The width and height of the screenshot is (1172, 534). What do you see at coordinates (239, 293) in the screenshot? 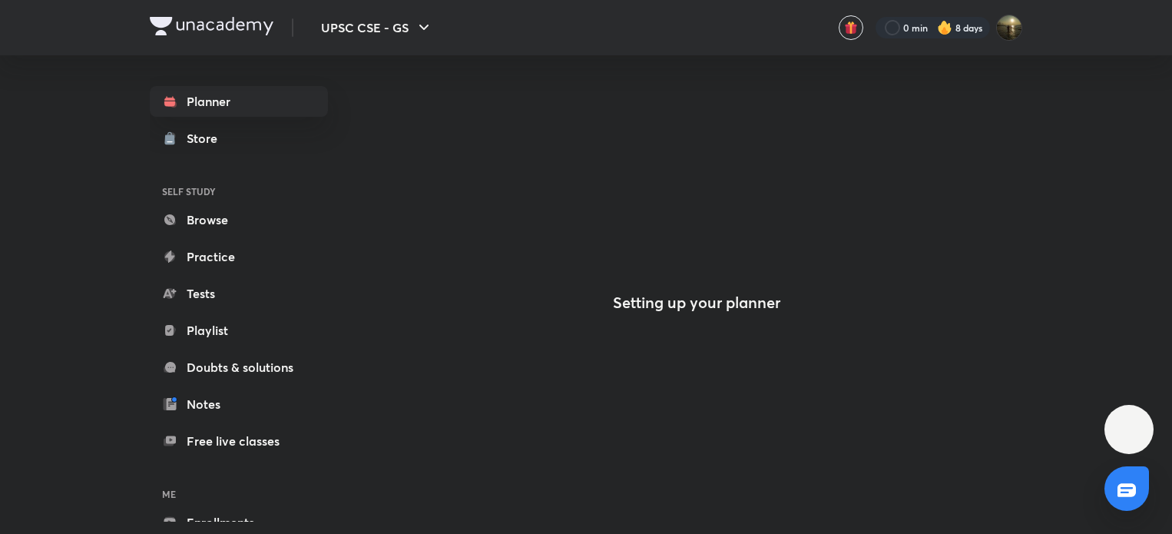
I see `a: Tests` at bounding box center [239, 293].